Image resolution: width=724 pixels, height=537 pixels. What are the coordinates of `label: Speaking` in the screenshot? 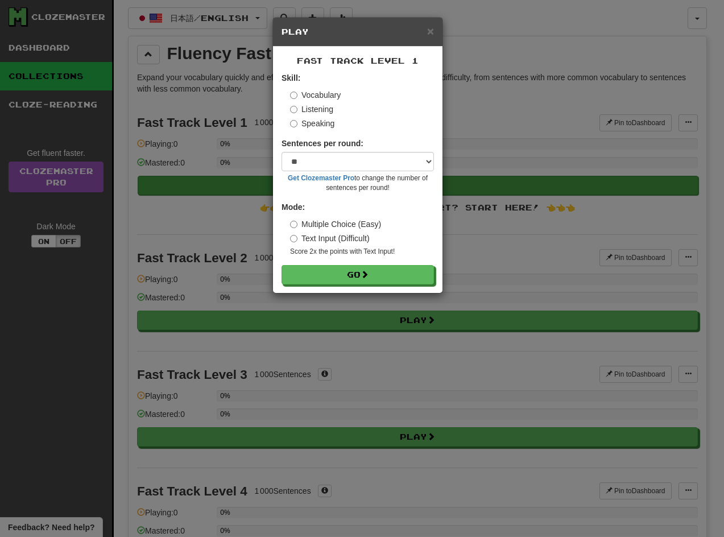 It's located at (312, 123).